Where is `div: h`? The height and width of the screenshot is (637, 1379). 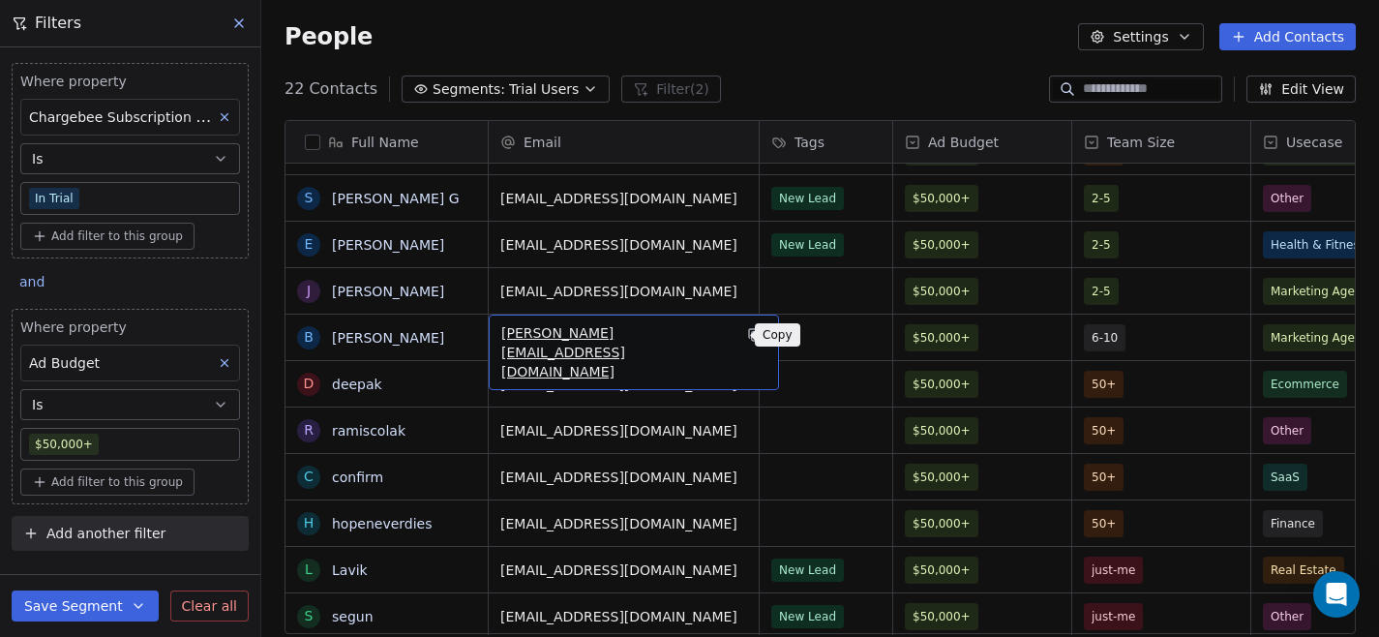 div: h is located at coordinates (309, 522).